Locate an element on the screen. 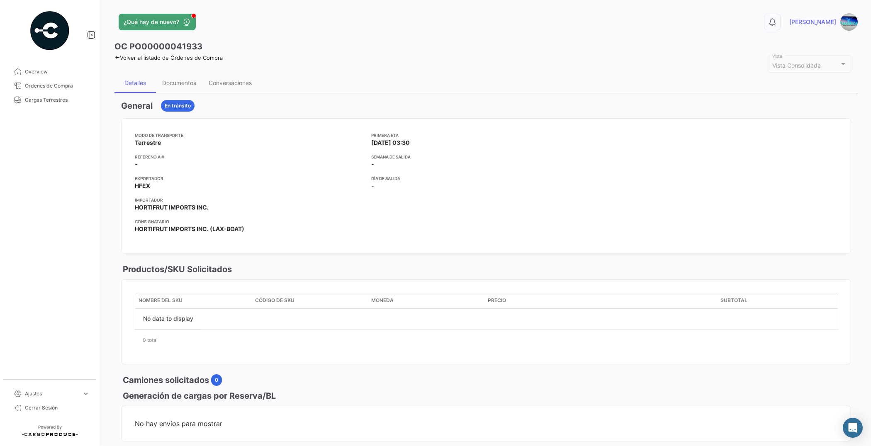 The image size is (871, 446). span: HORTIFRUT IMPORTS INC. (LAX-BOAT) is located at coordinates (189, 229).